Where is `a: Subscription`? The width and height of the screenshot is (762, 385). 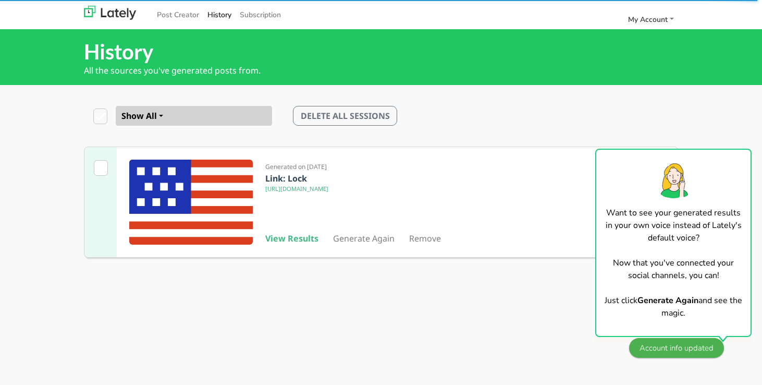 a: Subscription is located at coordinates (260, 15).